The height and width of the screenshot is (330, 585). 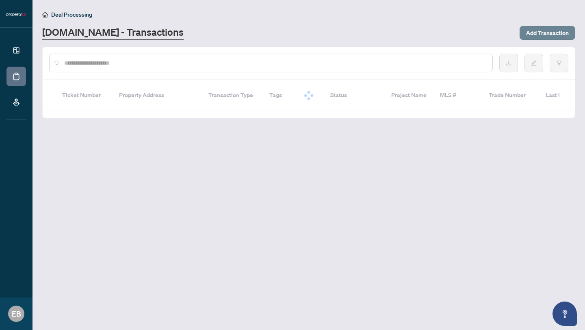 I want to click on button: Open asap, so click(x=565, y=314).